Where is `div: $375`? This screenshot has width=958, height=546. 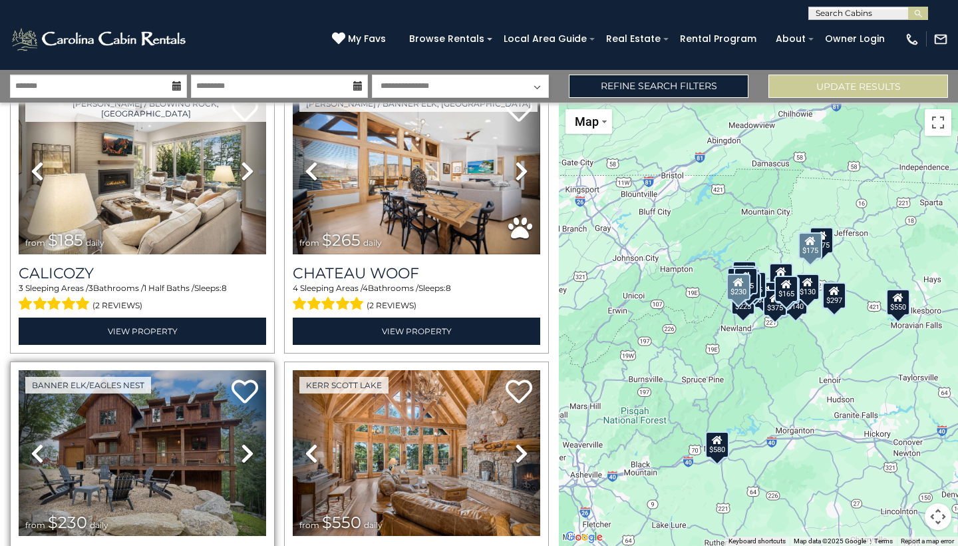 div: $375 is located at coordinates (775, 303).